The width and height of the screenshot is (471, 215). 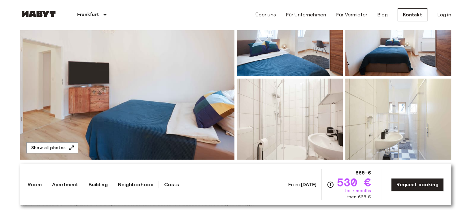 I want to click on a: Kontakt, so click(x=413, y=15).